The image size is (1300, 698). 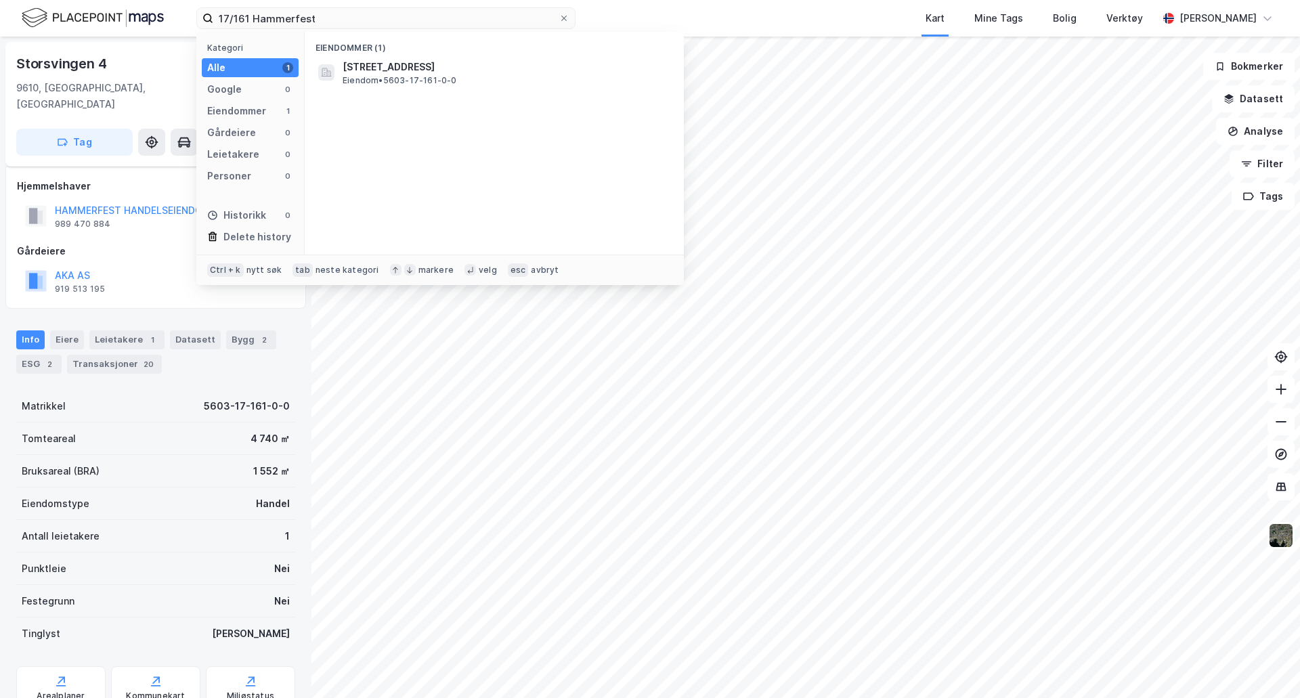 What do you see at coordinates (436, 270) in the screenshot?
I see `div: markere` at bounding box center [436, 270].